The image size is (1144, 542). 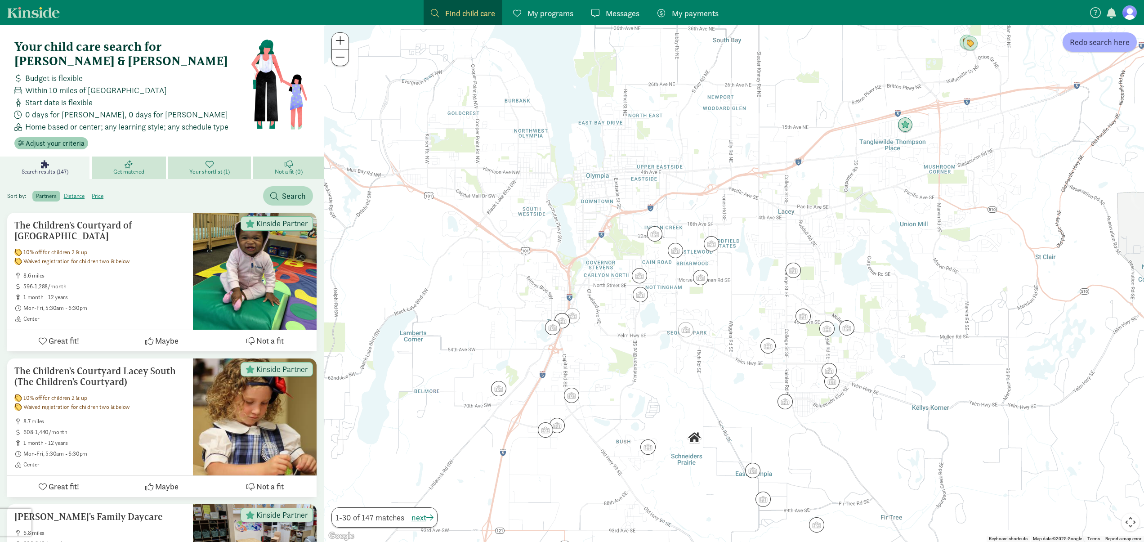 What do you see at coordinates (98, 196) in the screenshot?
I see `label: price` at bounding box center [98, 196].